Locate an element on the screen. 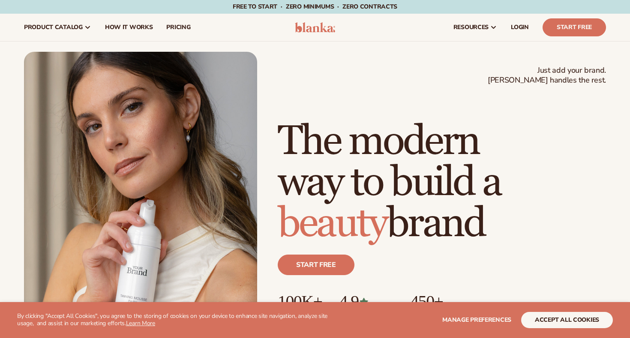 This screenshot has height=338, width=630. img: logo is located at coordinates (315, 27).